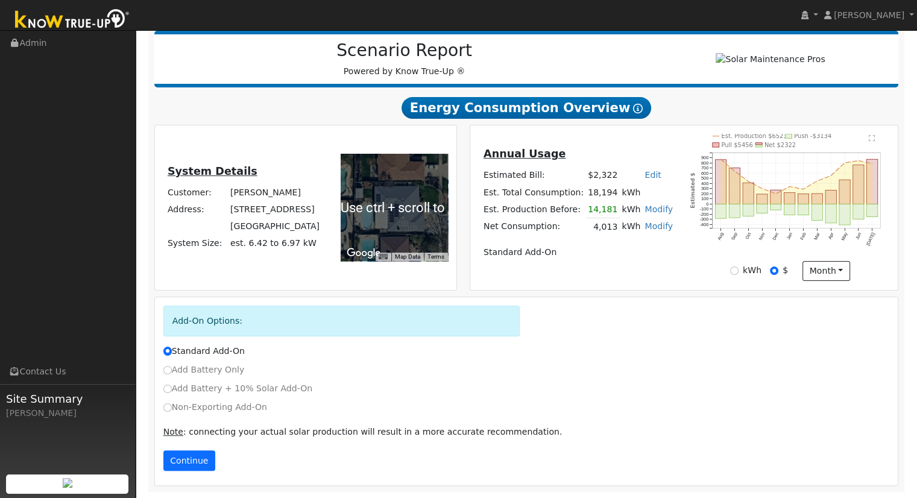  Describe the element at coordinates (364, 253) in the screenshot. I see `a: Open this area in Google Maps (opens a new window)` at that location.